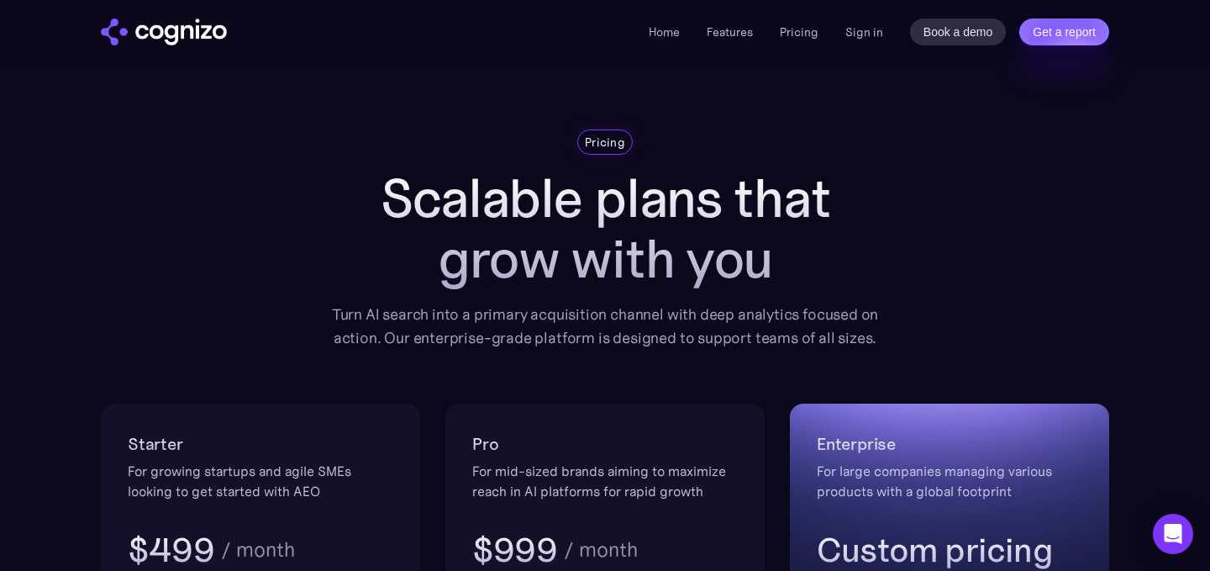  What do you see at coordinates (605, 142) in the screenshot?
I see `div: Pricing` at bounding box center [605, 142].